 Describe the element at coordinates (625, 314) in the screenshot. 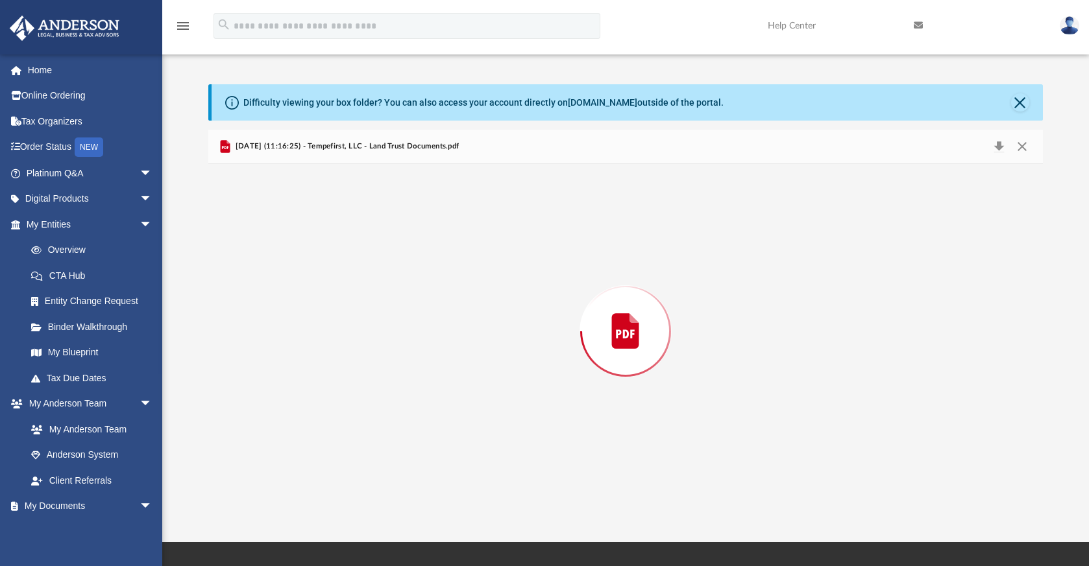

I see `div: Preview` at that location.